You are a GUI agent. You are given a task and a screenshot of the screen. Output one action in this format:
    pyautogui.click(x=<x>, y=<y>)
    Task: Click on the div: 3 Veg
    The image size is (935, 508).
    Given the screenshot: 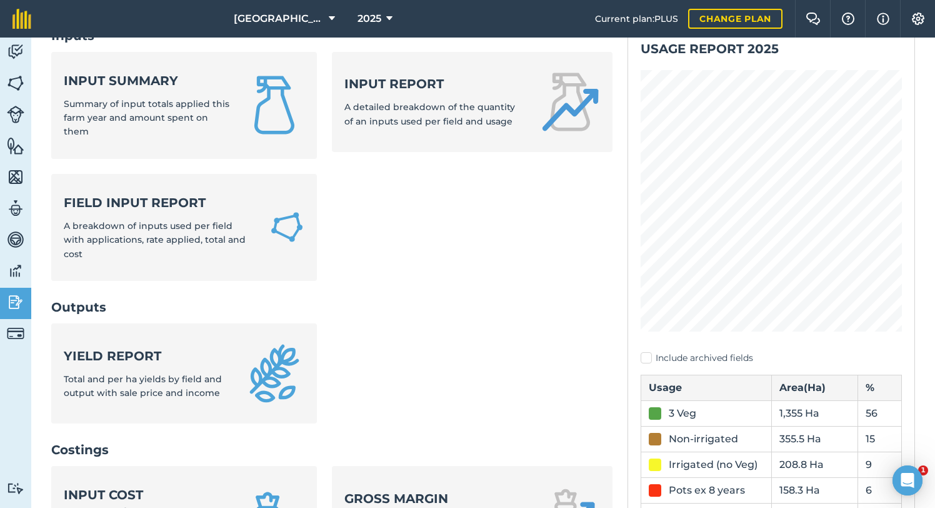 What is the action you would take?
    pyautogui.click(x=683, y=413)
    